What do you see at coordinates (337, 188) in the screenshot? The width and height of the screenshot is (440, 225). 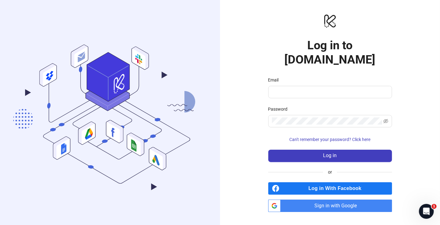 I see `span: Log in With Facebook` at bounding box center [337, 188].